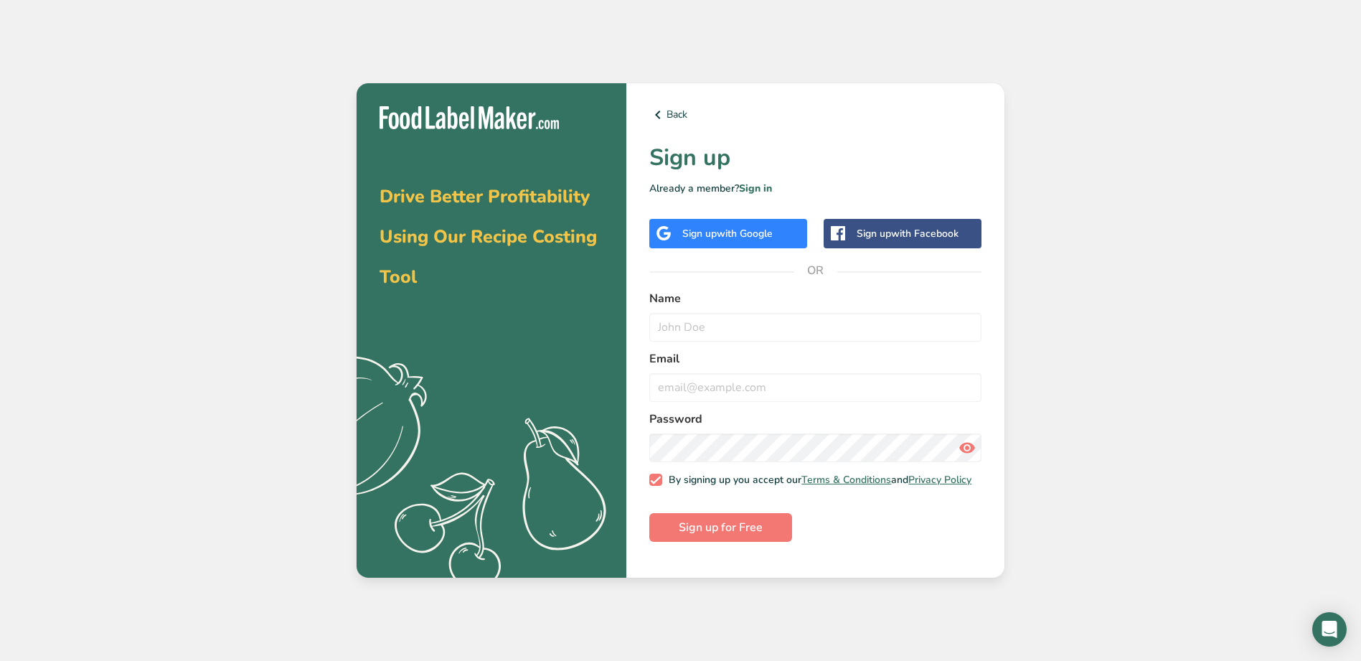 The width and height of the screenshot is (1361, 661). I want to click on p: Already a member?, so click(815, 188).